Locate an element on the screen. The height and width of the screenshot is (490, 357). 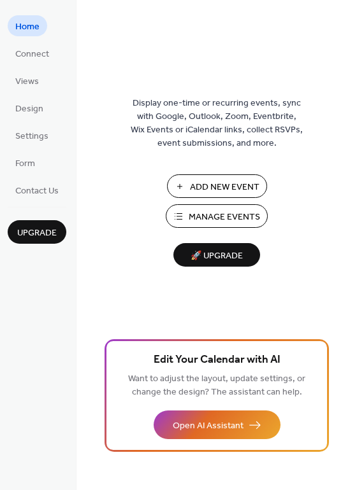
a: Contact Us is located at coordinates (37, 190).